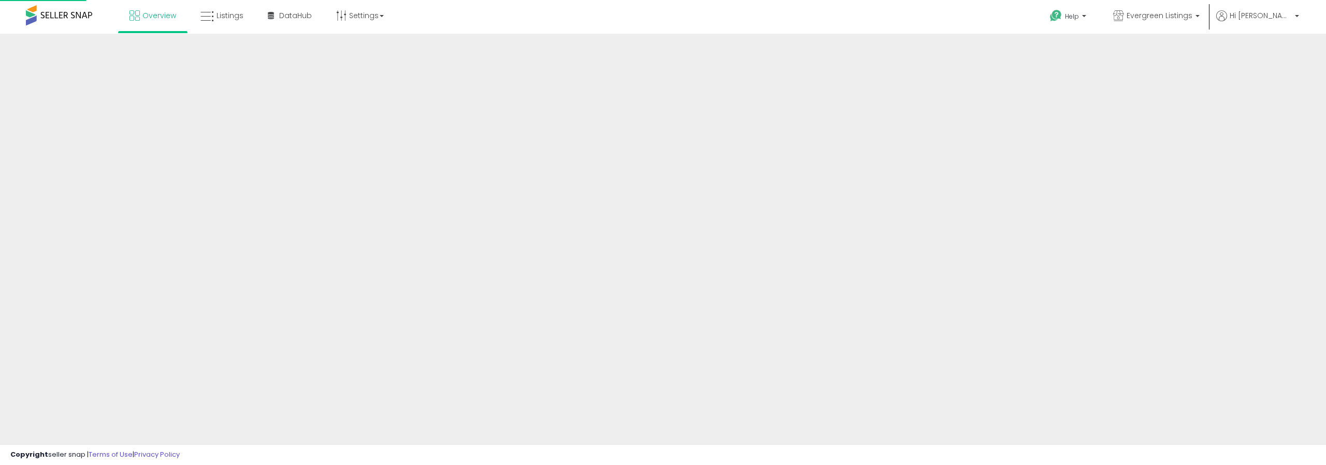  I want to click on span: Overview, so click(159, 16).